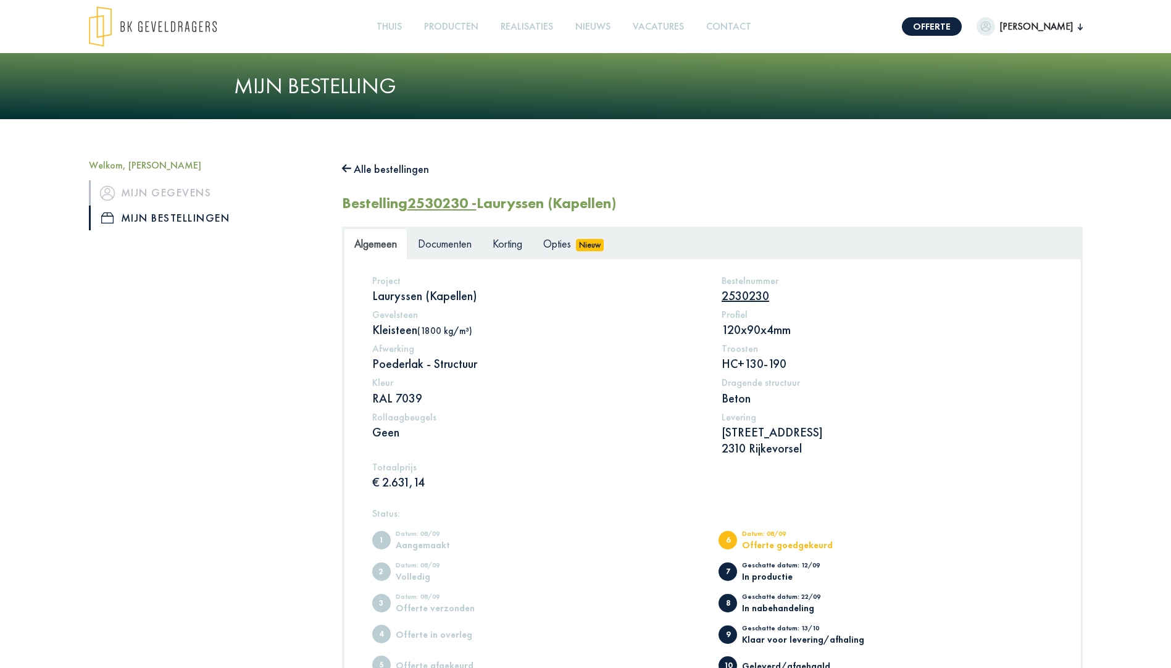  Describe the element at coordinates (887, 348) in the screenshot. I see `h5: Troosten` at that location.